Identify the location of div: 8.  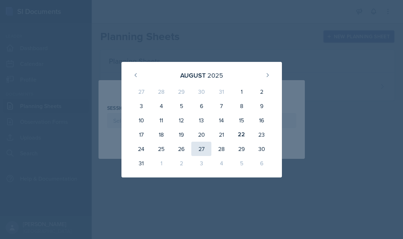
(241, 106).